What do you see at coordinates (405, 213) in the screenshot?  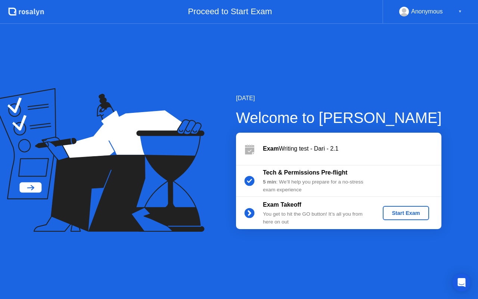 I see `div: Start Exam` at bounding box center [405, 213].